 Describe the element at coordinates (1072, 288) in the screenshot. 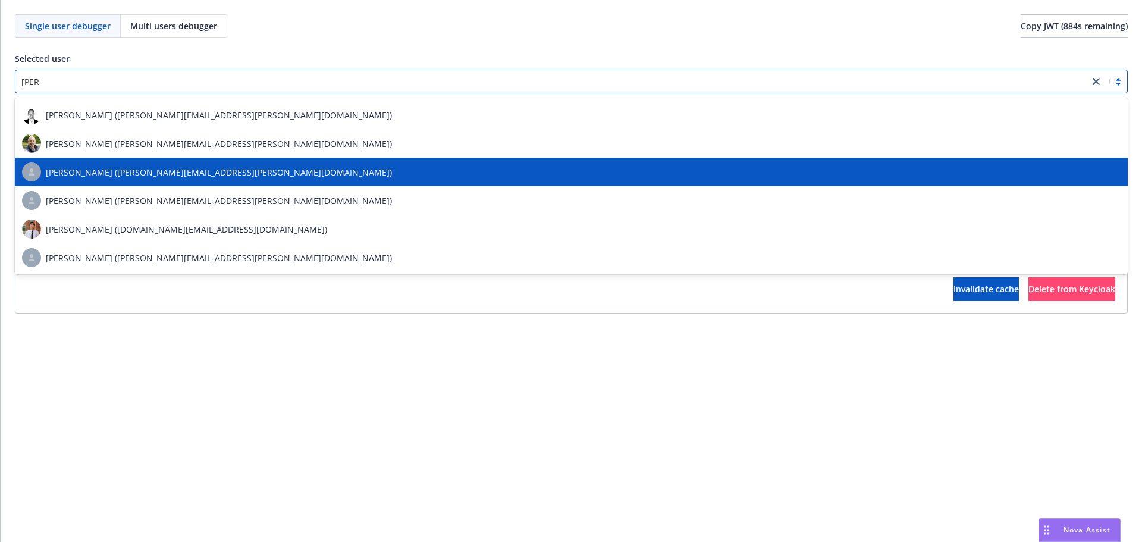

I see `span: Delete from Keycloak` at that location.